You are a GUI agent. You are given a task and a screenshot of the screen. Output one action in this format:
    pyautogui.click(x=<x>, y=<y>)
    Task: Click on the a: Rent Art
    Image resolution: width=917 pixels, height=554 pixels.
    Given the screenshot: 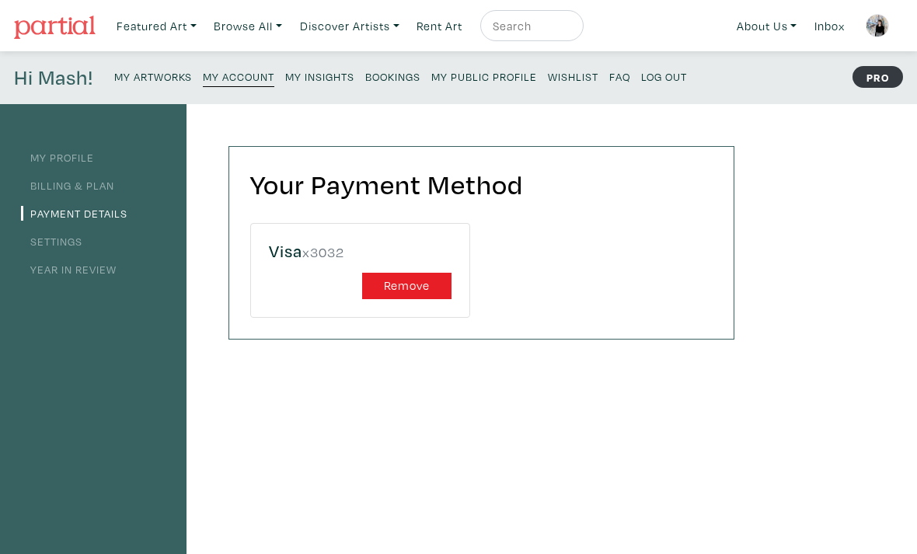 What is the action you would take?
    pyautogui.click(x=439, y=26)
    